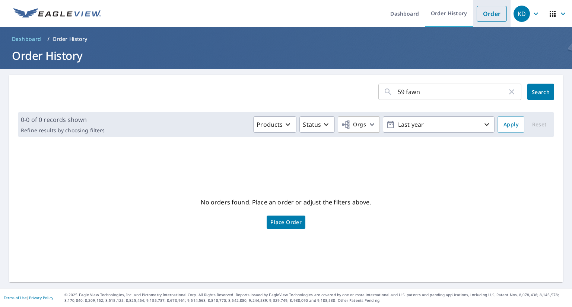 The height and width of the screenshot is (307, 572). What do you see at coordinates (317, 125) in the screenshot?
I see `button: Status` at bounding box center [317, 125].